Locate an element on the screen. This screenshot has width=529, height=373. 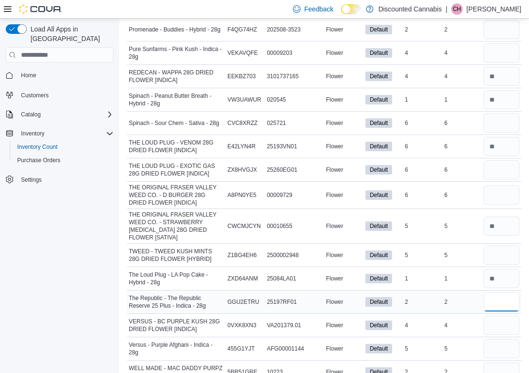
span: Pure Sunfarms - Pink Kush - Indica - 28g is located at coordinates (176, 53).